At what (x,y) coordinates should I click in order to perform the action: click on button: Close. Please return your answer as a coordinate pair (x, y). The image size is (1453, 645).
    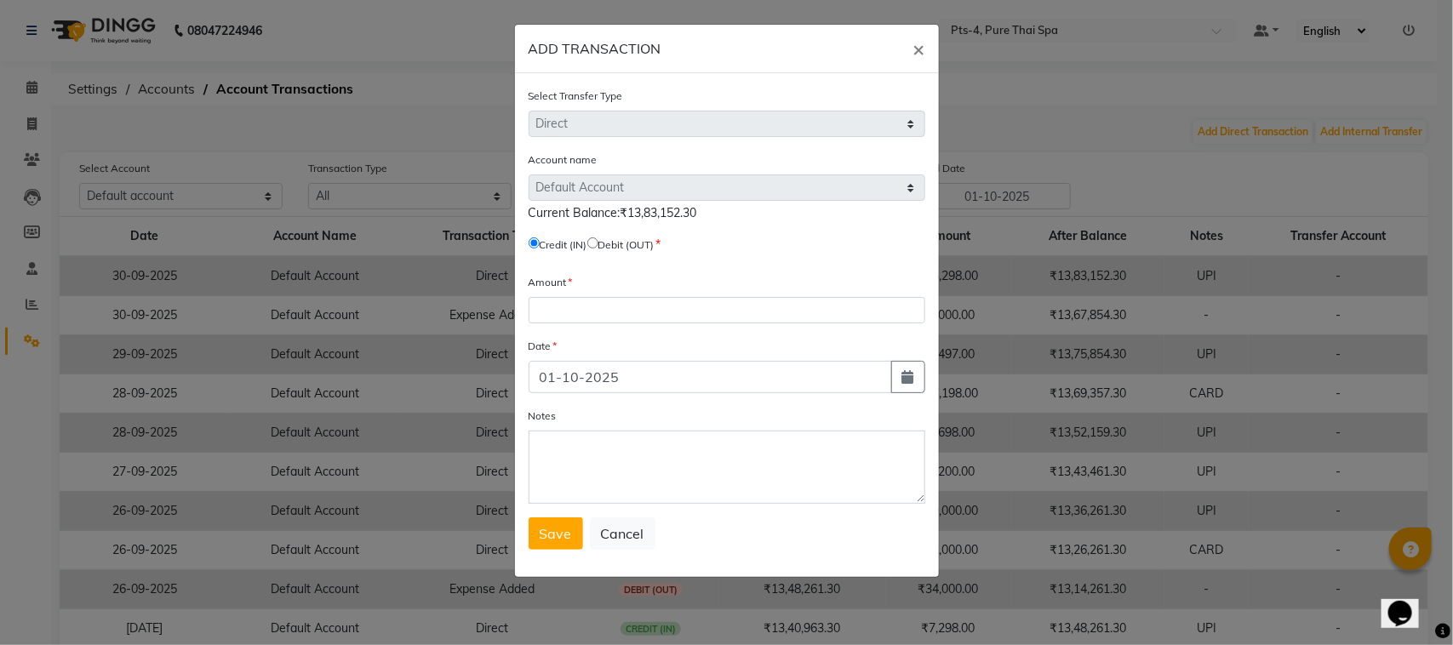
    Looking at the image, I should click on (919, 49).